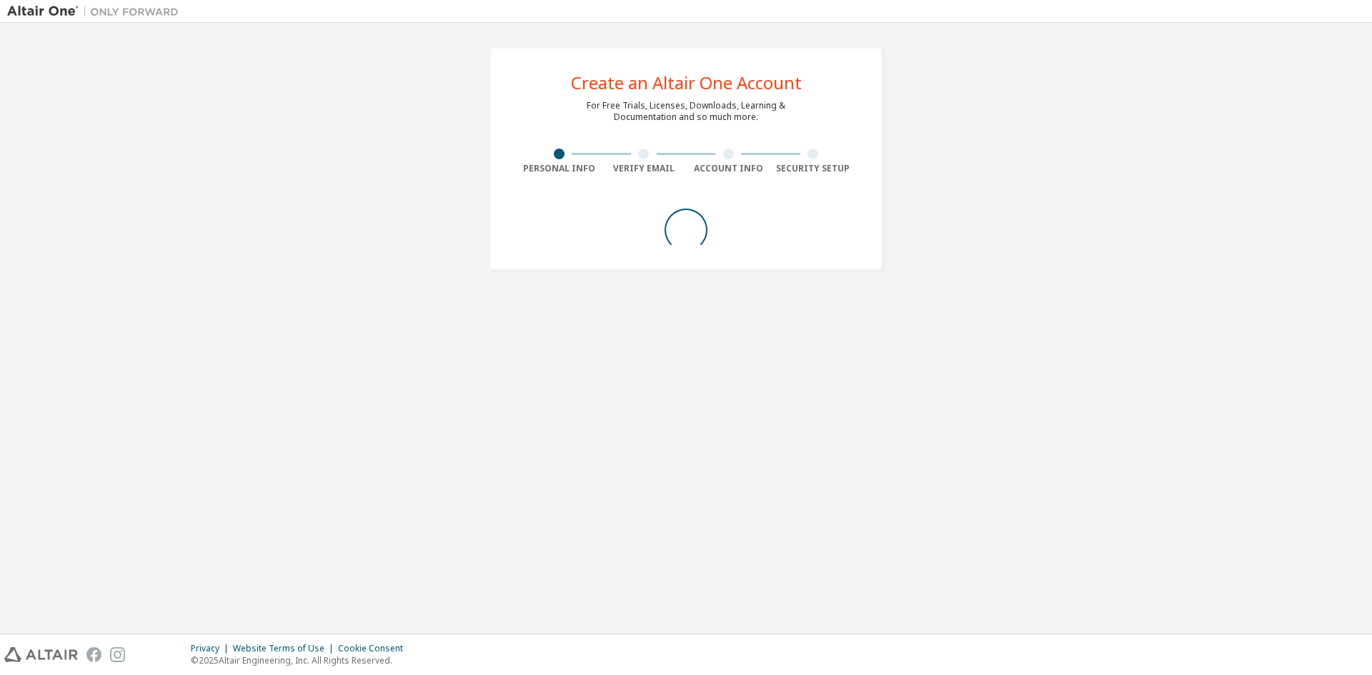 This screenshot has height=675, width=1372. What do you see at coordinates (301, 660) in the screenshot?
I see `p: © 2025 Altair Engineering, Inc. All Rights Reserved.` at bounding box center [301, 660].